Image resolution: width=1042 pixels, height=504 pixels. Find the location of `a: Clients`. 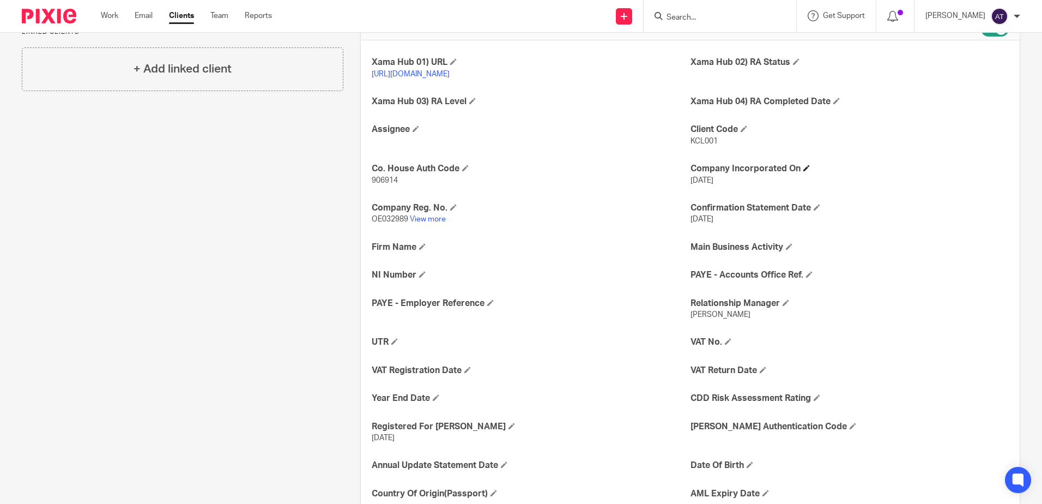

a: Clients is located at coordinates (181, 16).